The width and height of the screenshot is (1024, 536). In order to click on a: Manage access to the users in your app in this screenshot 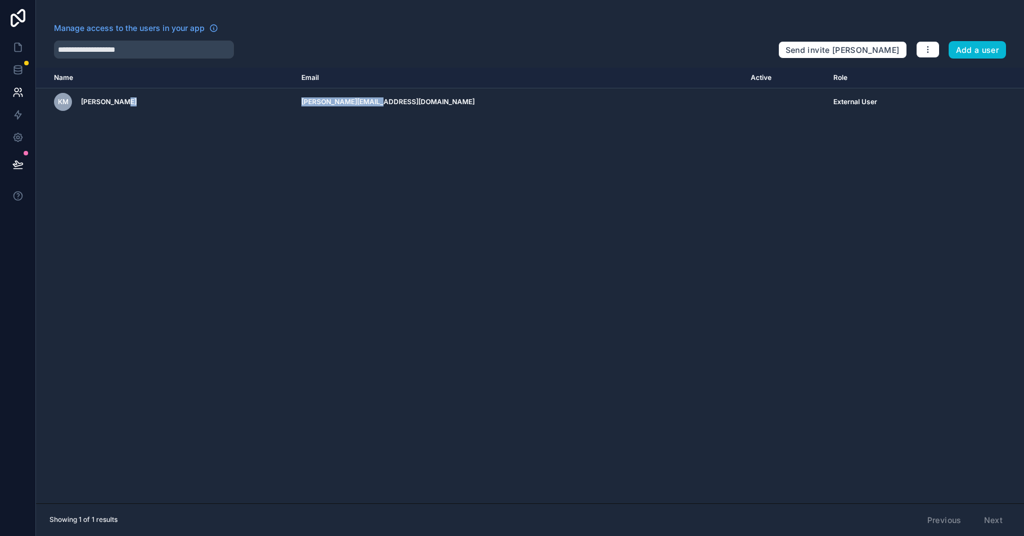, I will do `click(136, 28)`.